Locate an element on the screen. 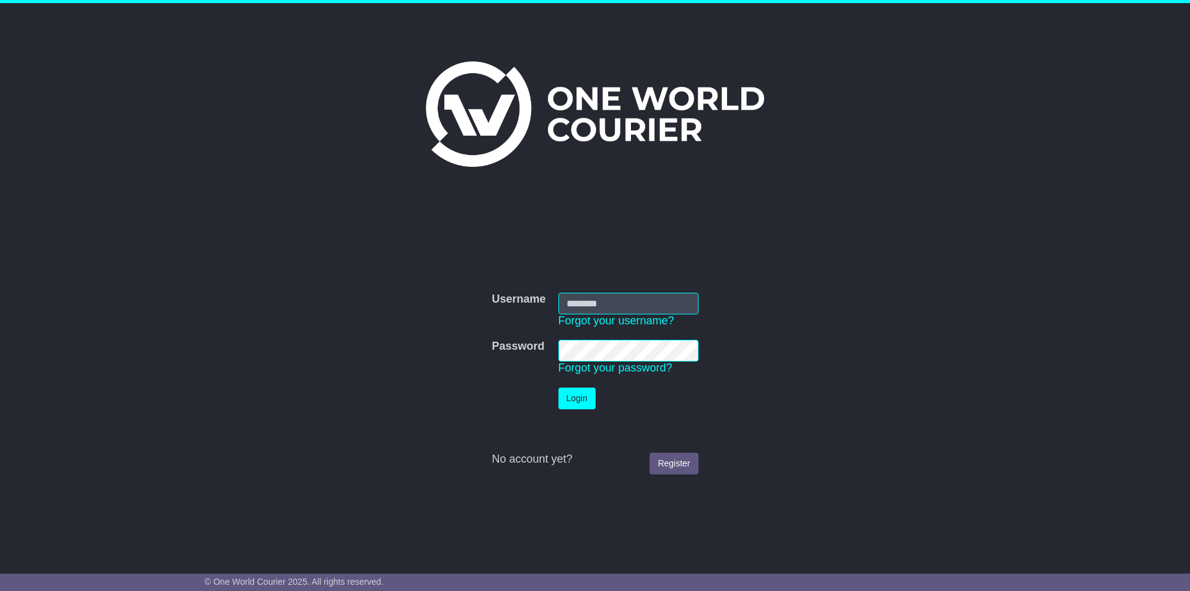 This screenshot has width=1190, height=591. a: Forgot your username? is located at coordinates (616, 320).